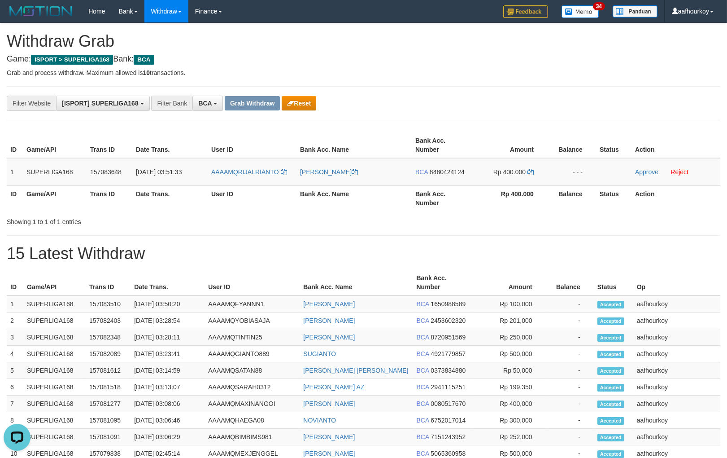 The height and width of the screenshot is (458, 727). Describe the element at coordinates (15, 403) in the screenshot. I see `td: 7` at that location.